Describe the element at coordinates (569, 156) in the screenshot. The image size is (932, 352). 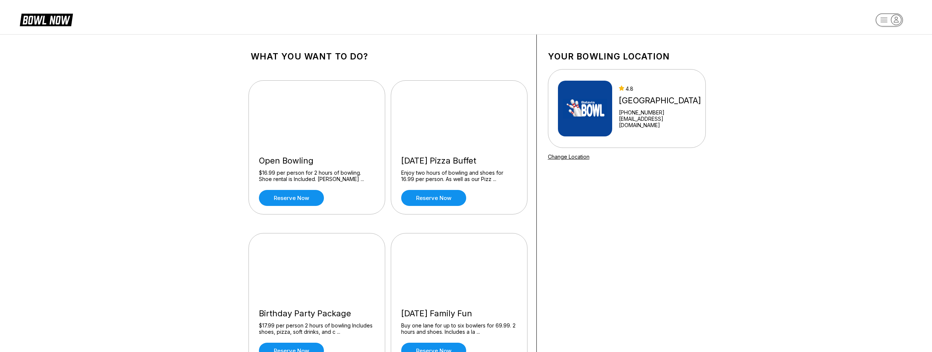
I see `a: Change Location` at that location.